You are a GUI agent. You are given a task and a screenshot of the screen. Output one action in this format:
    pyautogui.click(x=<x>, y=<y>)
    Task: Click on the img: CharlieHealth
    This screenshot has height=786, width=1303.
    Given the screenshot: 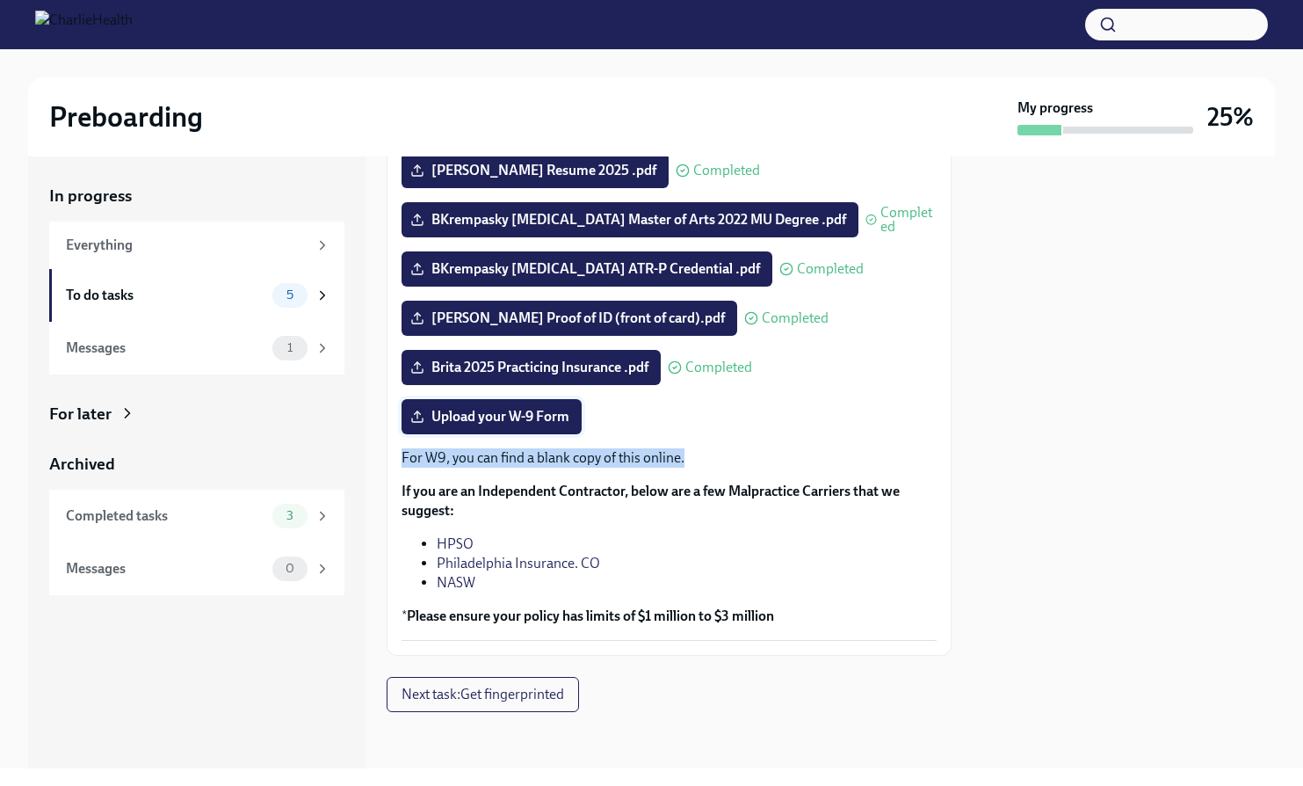 What is the action you would take?
    pyautogui.click(x=83, y=25)
    